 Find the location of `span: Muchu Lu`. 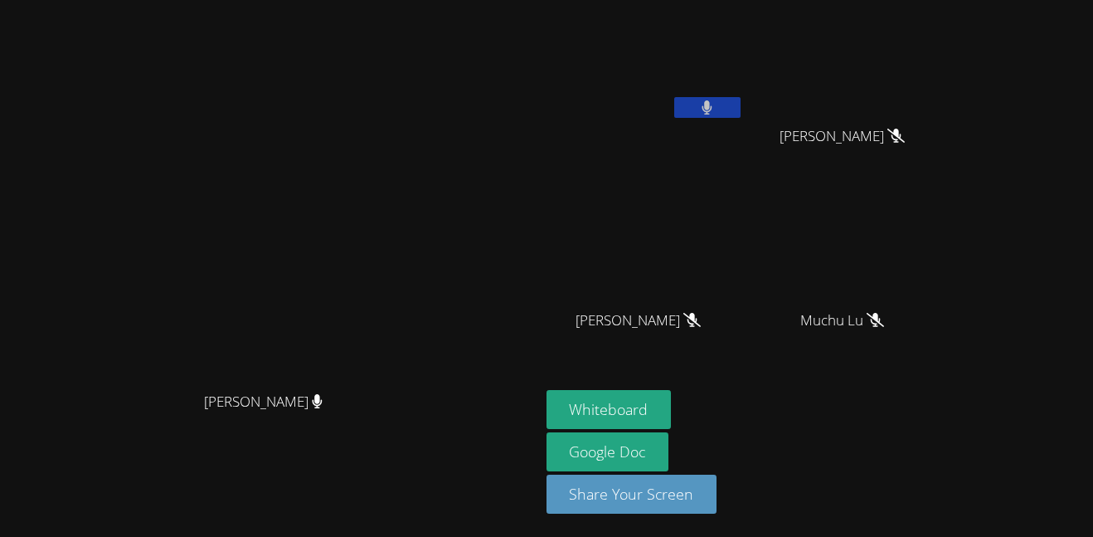

span: Muchu Lu is located at coordinates (842, 320).